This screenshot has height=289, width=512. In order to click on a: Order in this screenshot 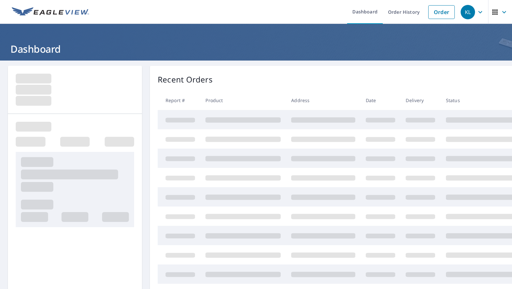, I will do `click(442, 12)`.